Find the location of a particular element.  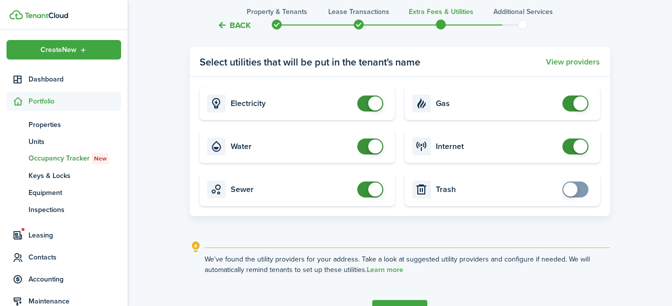

button: View providers is located at coordinates (573, 62).